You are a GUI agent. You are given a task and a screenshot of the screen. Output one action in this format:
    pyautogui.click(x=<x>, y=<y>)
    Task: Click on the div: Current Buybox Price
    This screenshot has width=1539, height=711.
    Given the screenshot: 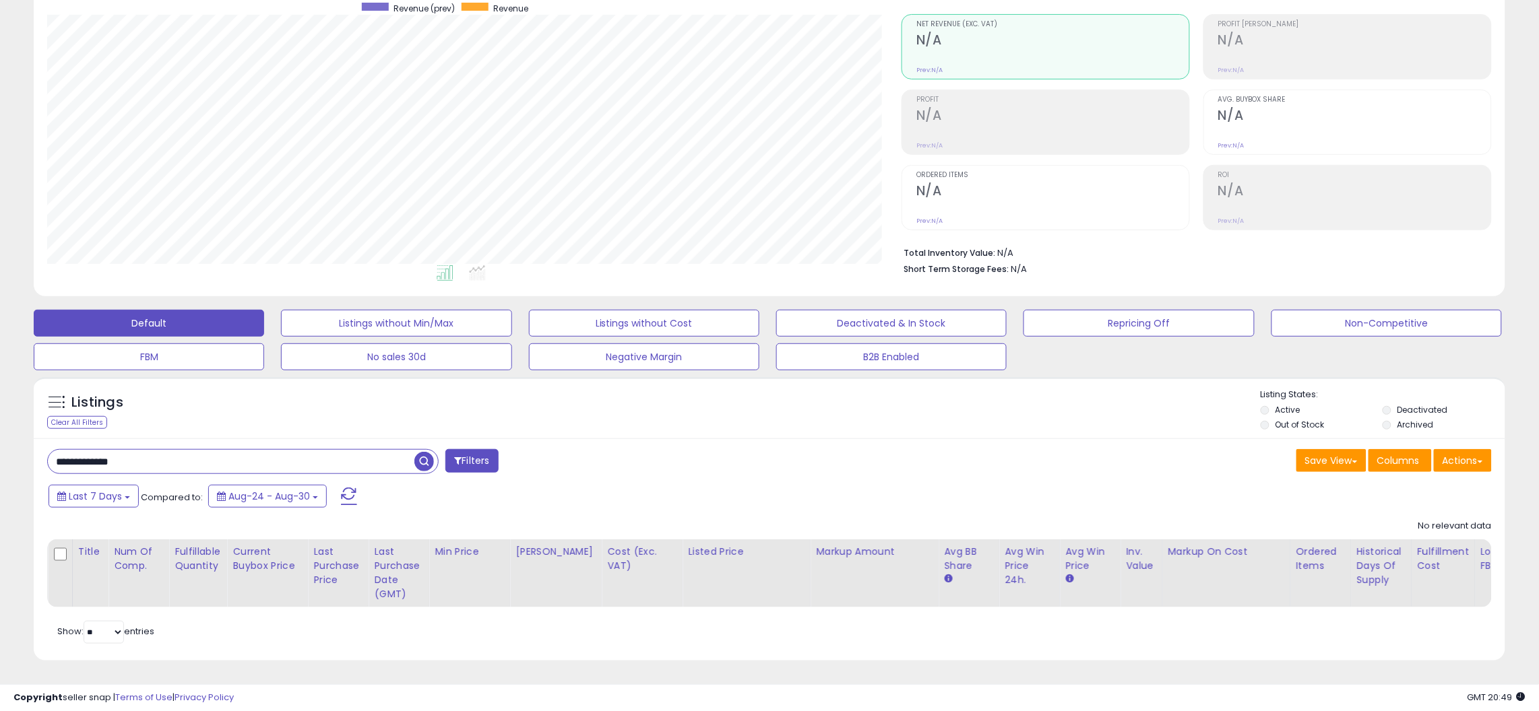 What is the action you would take?
    pyautogui.click(x=267, y=559)
    